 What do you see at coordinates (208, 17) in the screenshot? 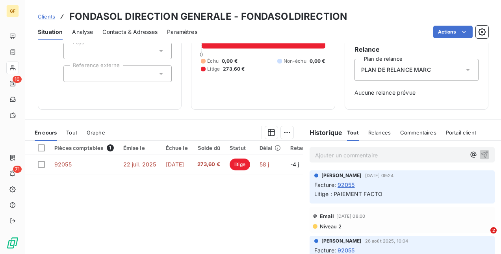
I see `h3: FONDASOL DIRECTION GENERALE - FONDASOLDIRECTION` at bounding box center [208, 17].